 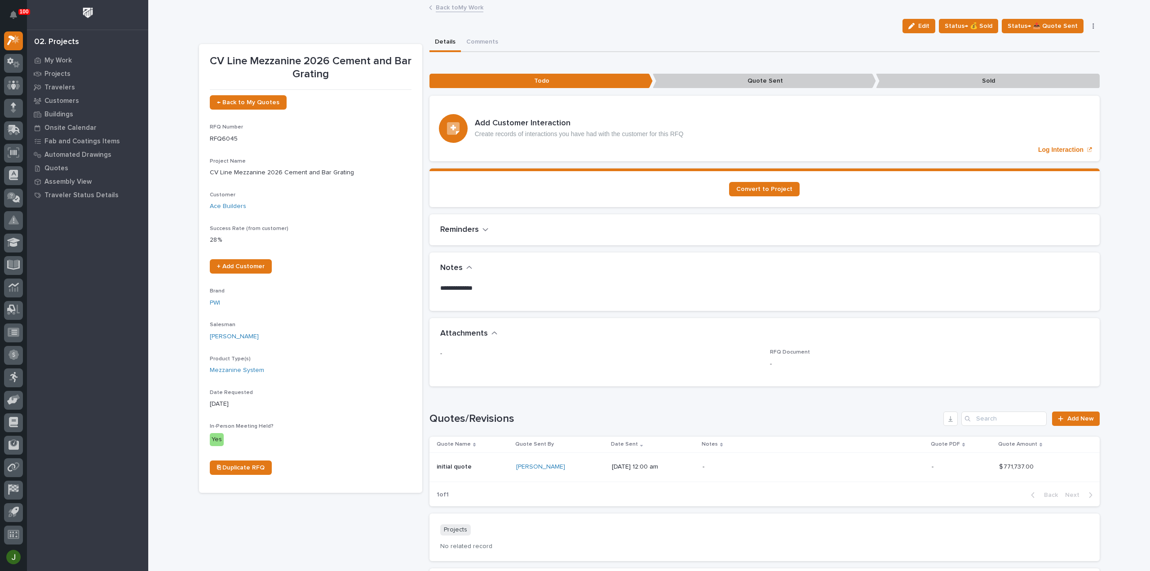 I want to click on p: Automated Drawings, so click(x=78, y=155).